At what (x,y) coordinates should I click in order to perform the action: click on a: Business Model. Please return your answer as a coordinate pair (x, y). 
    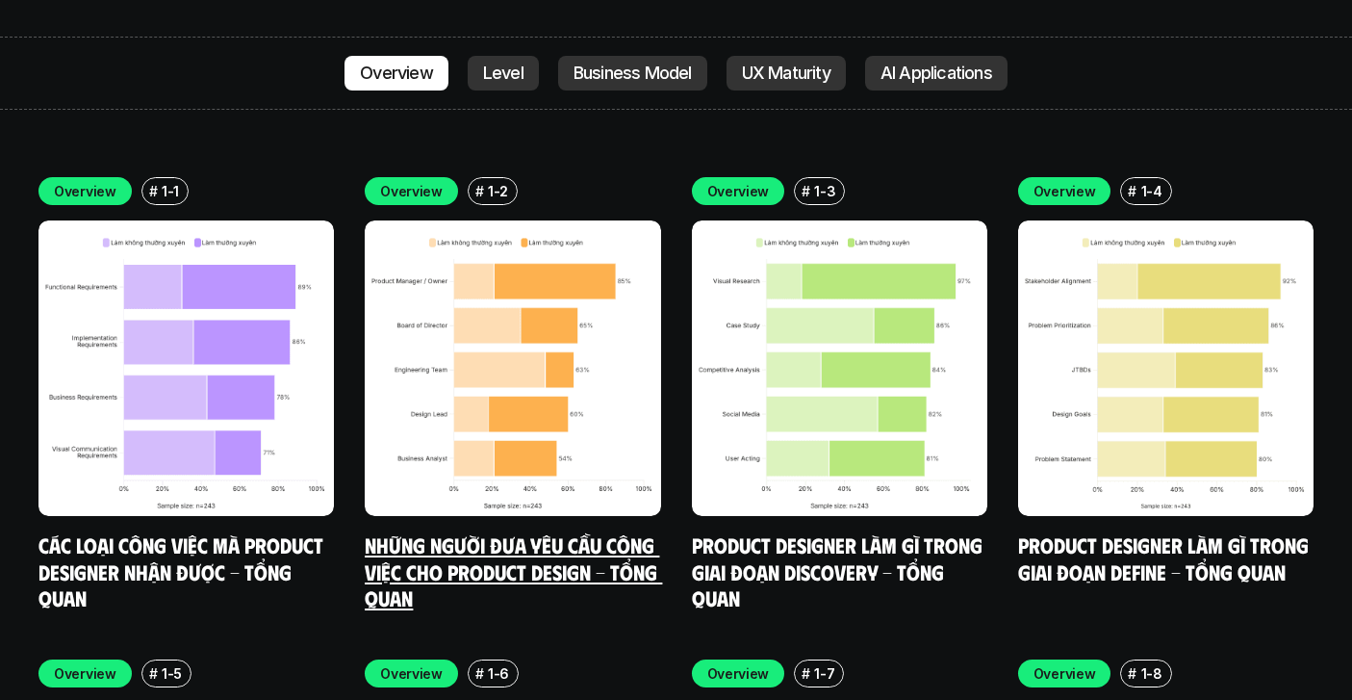
    Looking at the image, I should click on (632, 73).